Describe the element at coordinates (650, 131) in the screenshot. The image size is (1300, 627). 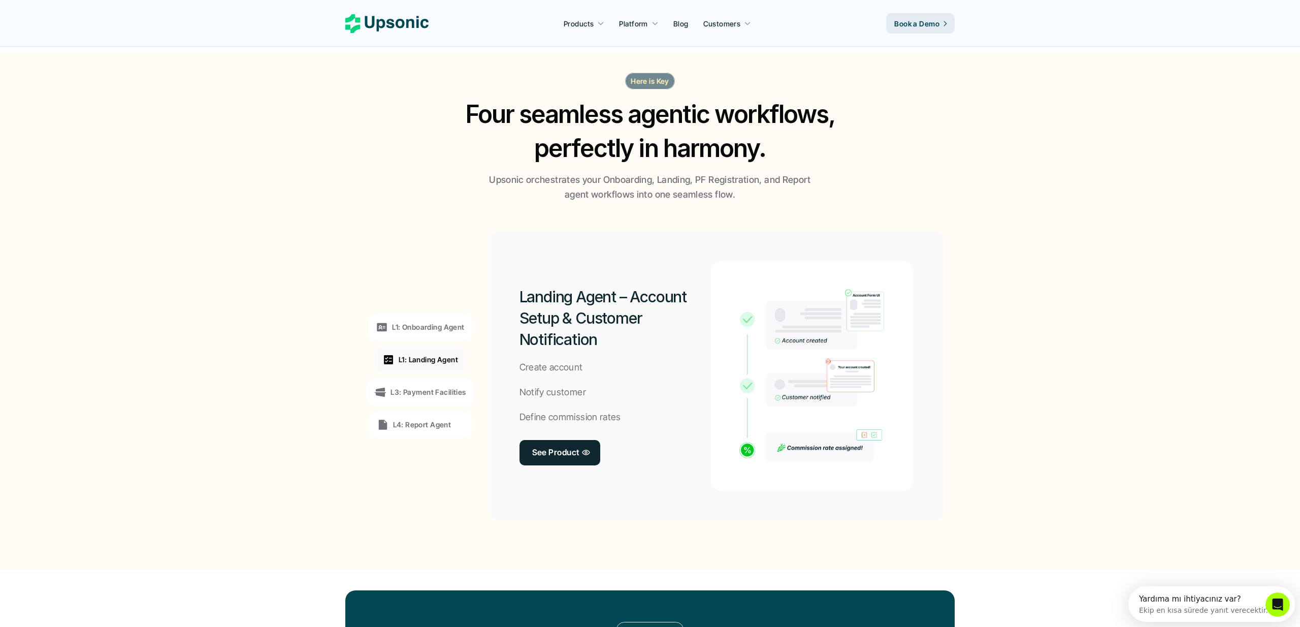
I see `h2: Four seamless agentic workflows, perfectly in harmony.` at that location.